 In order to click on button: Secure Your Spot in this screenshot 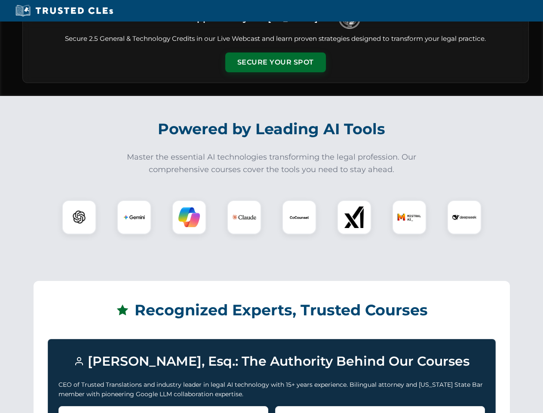, I will do `click(276, 62)`.